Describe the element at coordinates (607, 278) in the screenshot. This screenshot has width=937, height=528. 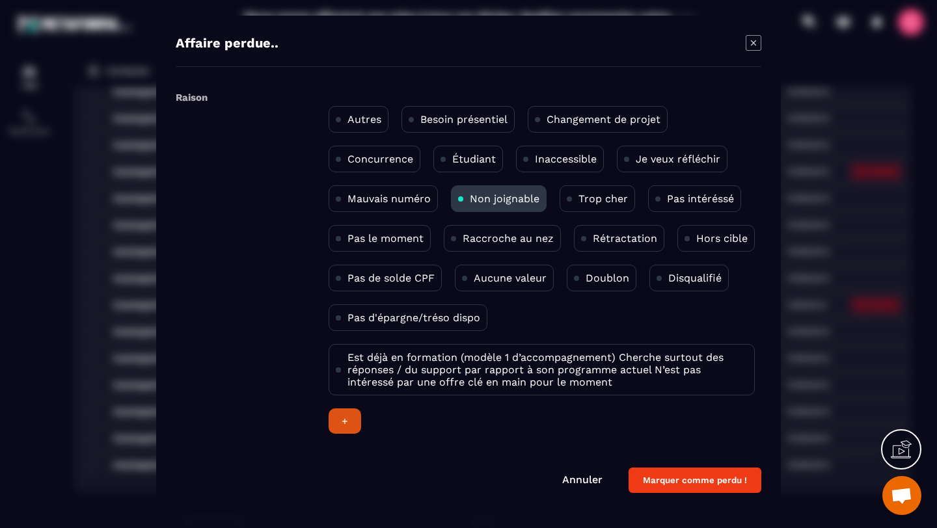
I see `p: Doublon` at that location.